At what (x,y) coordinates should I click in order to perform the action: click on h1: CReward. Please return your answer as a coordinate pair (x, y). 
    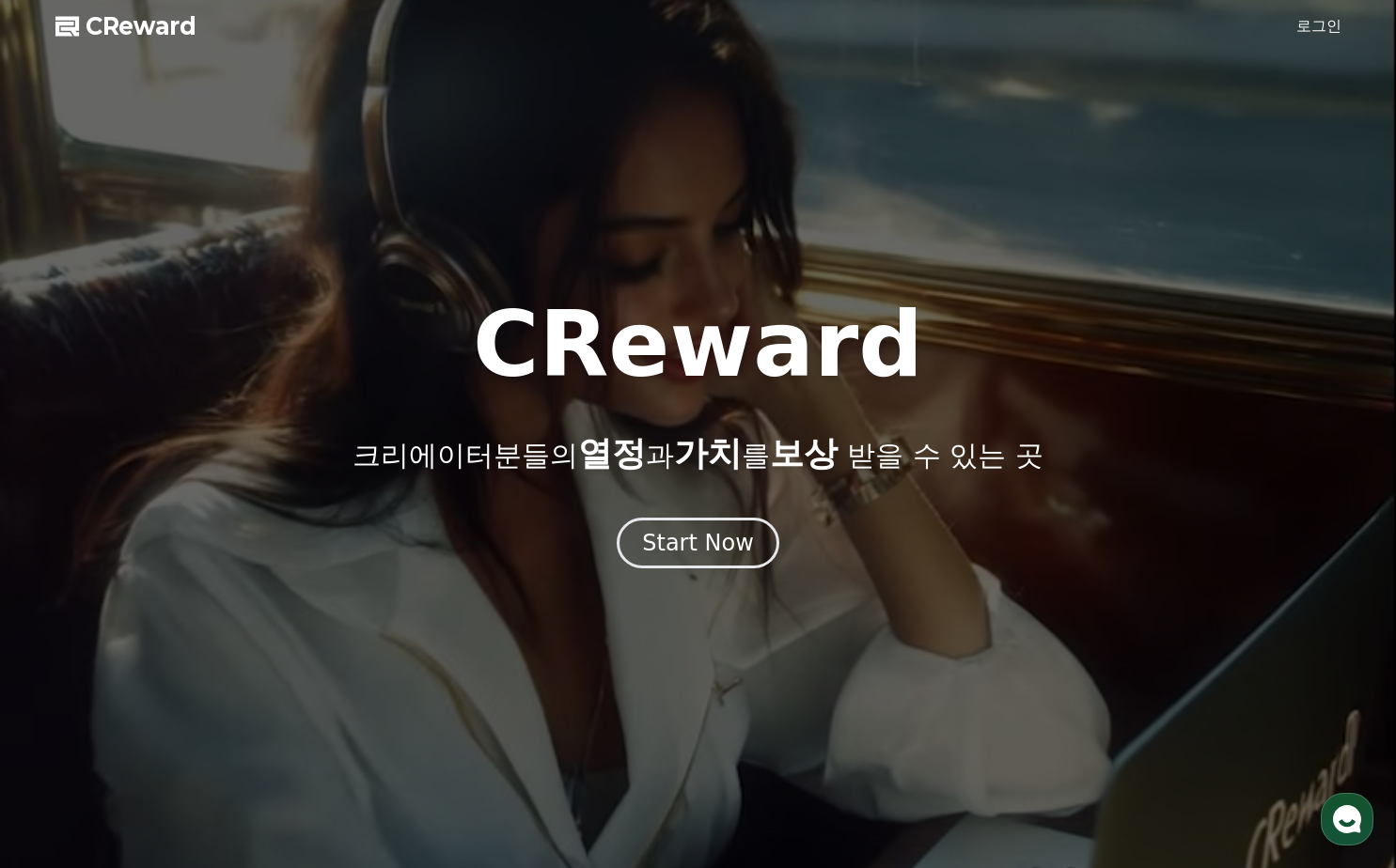
    Looking at the image, I should click on (698, 345).